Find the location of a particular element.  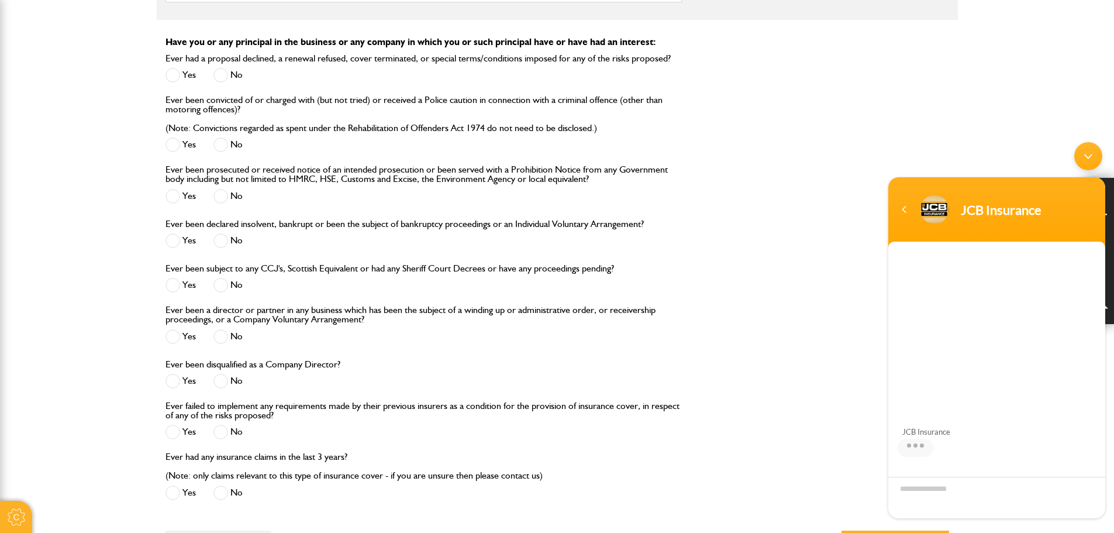

label: Ever been a director or partner in any business which has been the subject of a winding up or adm... is located at coordinates (423, 315).